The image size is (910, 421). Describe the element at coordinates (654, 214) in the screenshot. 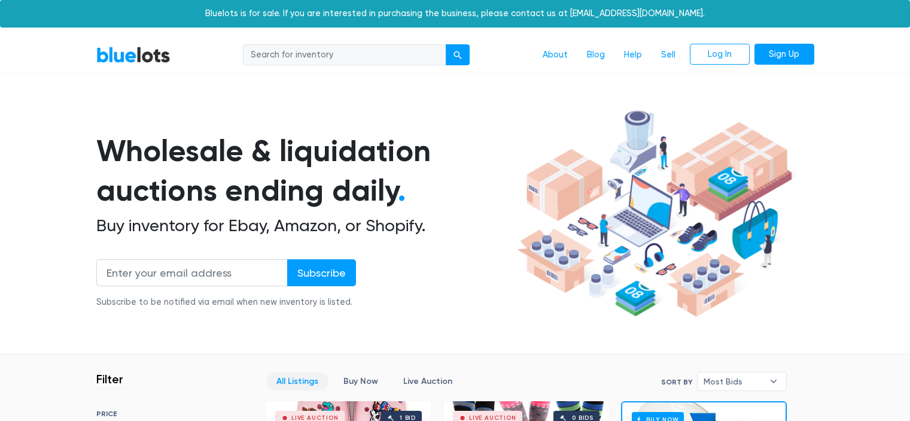

I see `img: hero-ee84e7d0318cb26816c560f6b4441b76977f77a177738b4e94f68c95b2b83dbb.png` at that location.